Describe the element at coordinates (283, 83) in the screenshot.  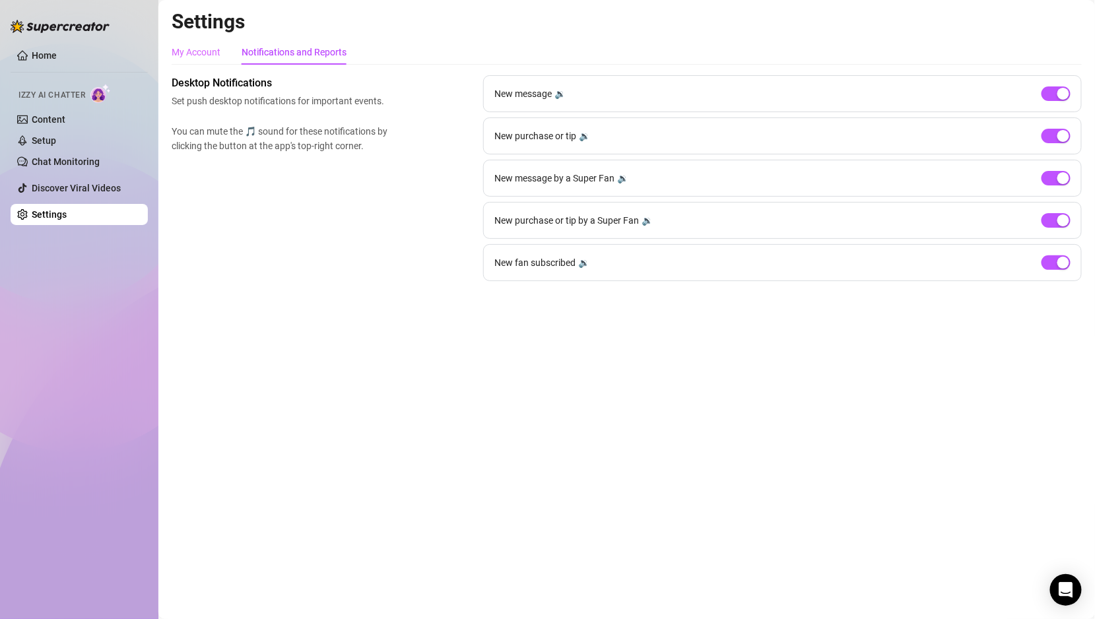
I see `span: Desktop Notifications` at that location.